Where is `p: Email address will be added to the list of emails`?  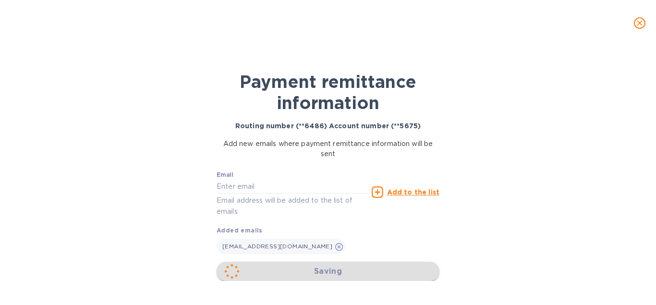 p: Email address will be added to the list of emails is located at coordinates (292, 206).